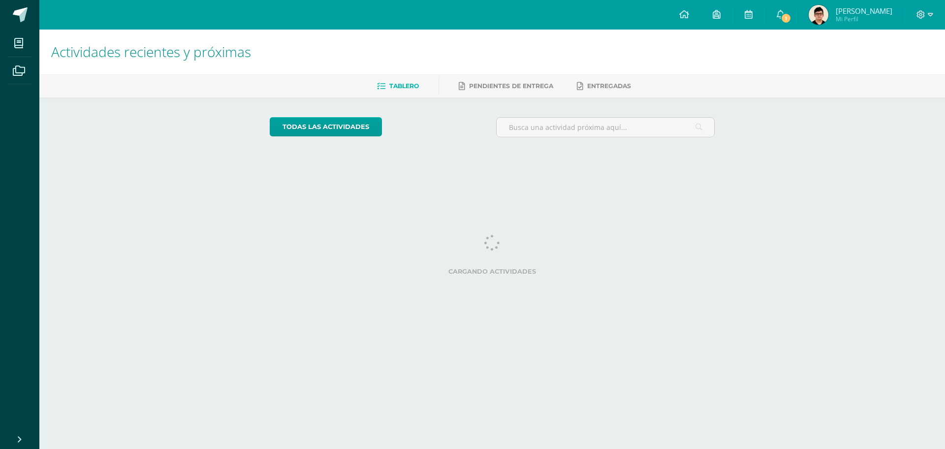 This screenshot has width=945, height=449. I want to click on span: Entregadas, so click(609, 86).